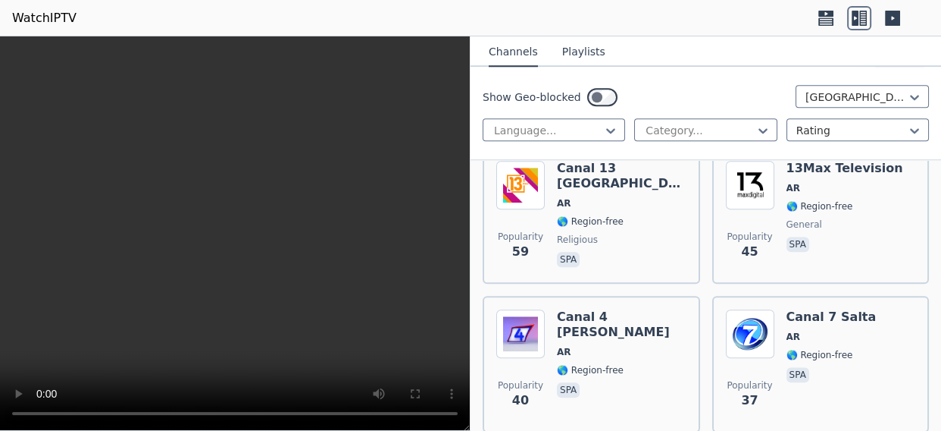 The height and width of the screenshot is (431, 941). I want to click on img: Canal 13 Jujuy, so click(521, 185).